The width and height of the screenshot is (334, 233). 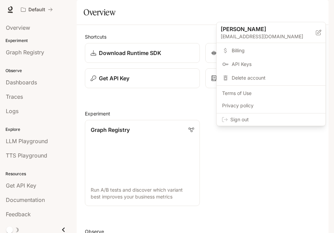 What do you see at coordinates (276, 78) in the screenshot?
I see `span: Delete account` at bounding box center [276, 78].